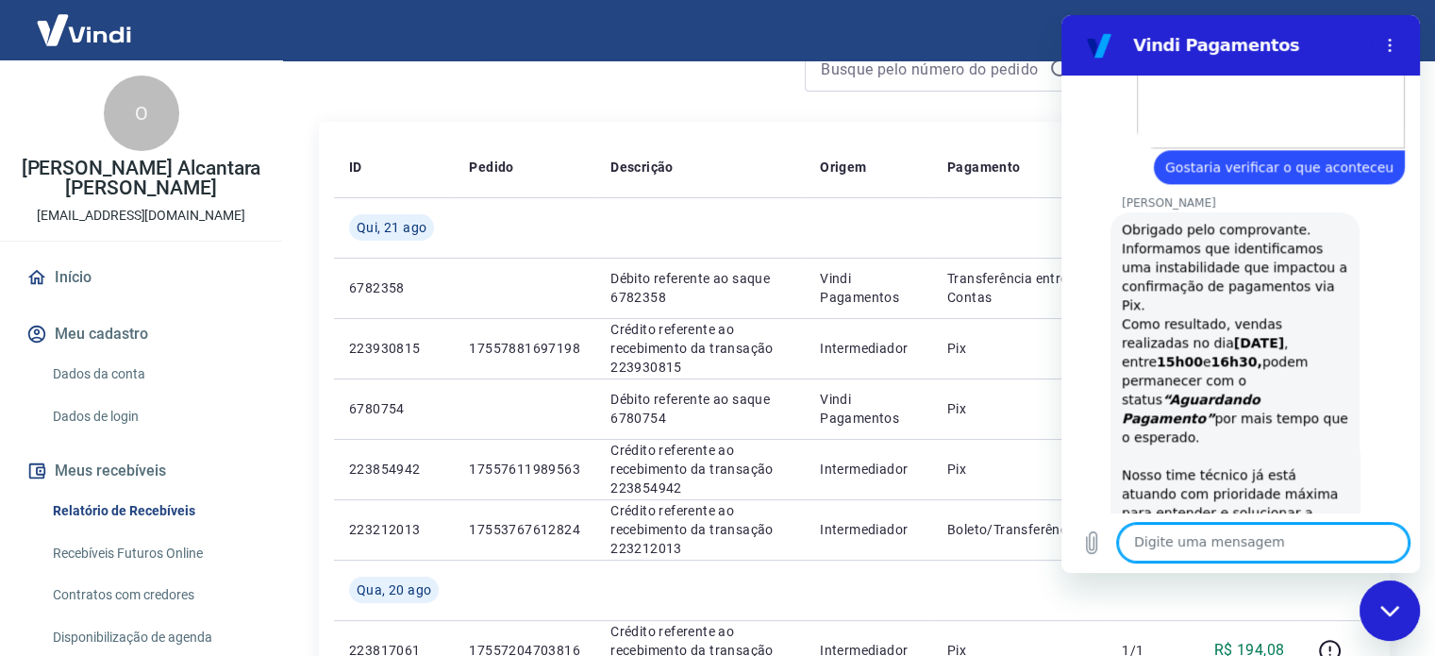  Describe the element at coordinates (152, 553) in the screenshot. I see `a: Recebíveis Futuros Online` at that location.